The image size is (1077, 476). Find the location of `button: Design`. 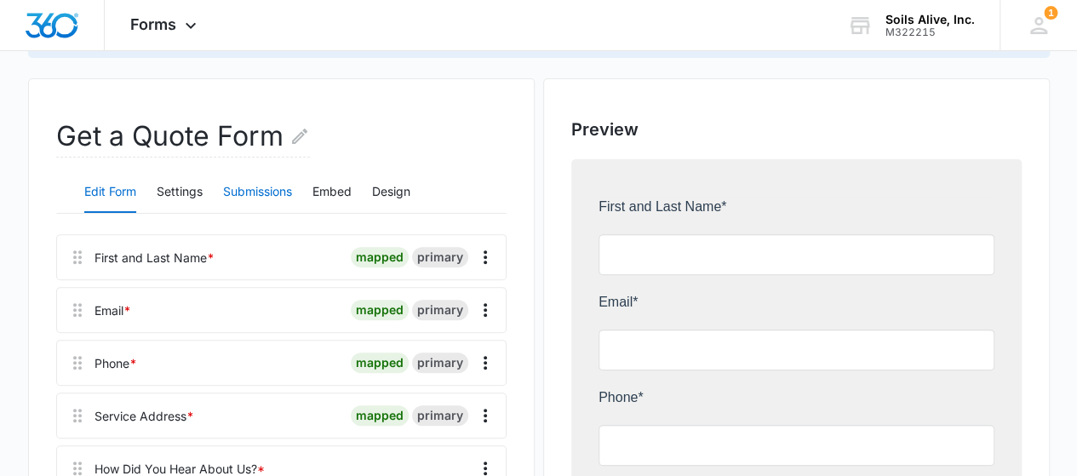

button: Design is located at coordinates (391, 192).